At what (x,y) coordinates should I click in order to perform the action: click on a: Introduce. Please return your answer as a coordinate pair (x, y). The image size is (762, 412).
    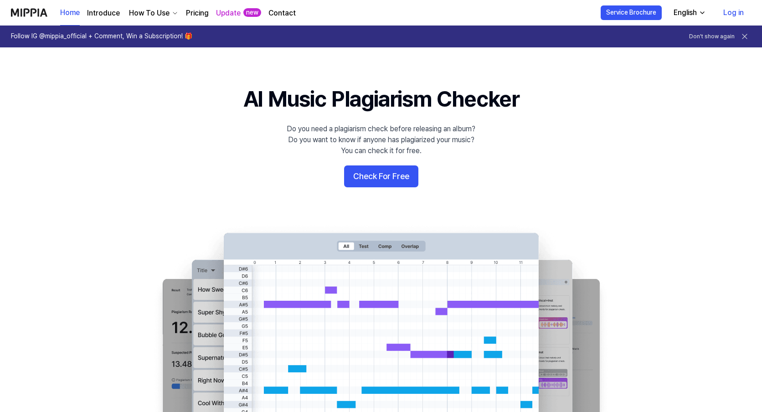
    Looking at the image, I should click on (103, 13).